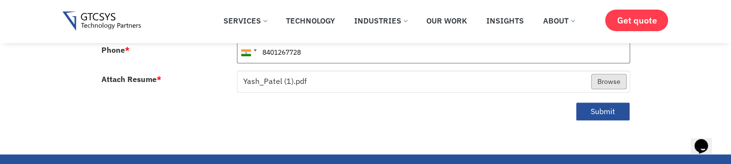 The image size is (731, 164). I want to click on span: Get quote, so click(636, 20).